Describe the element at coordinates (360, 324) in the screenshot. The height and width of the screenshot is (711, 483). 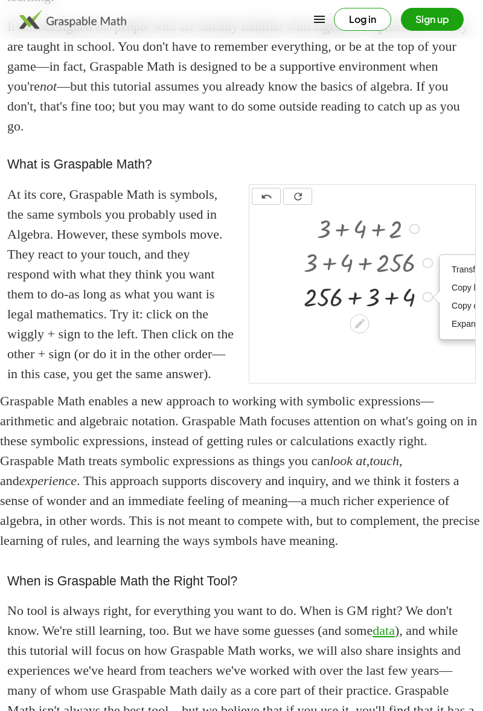
I see `div: Edit math` at that location.